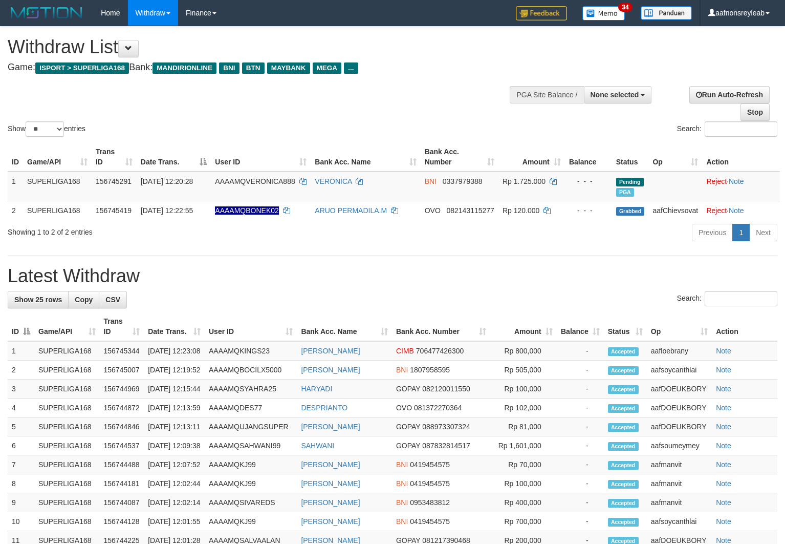  Describe the element at coordinates (21, 445) in the screenshot. I see `td: 6` at that location.